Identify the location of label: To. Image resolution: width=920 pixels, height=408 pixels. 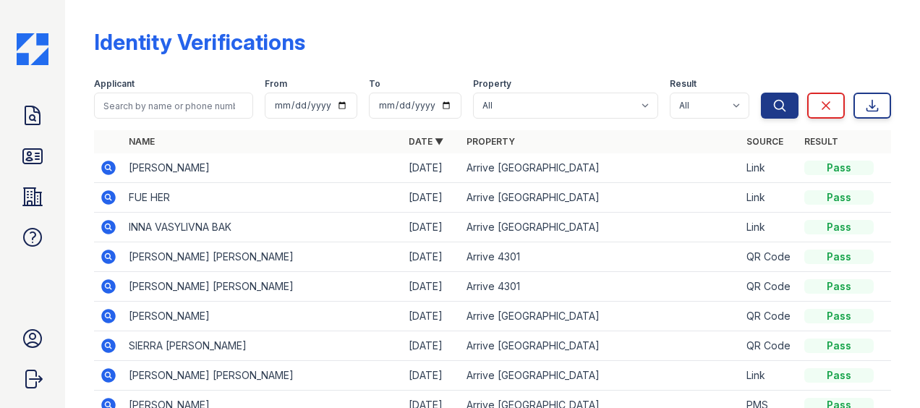
(375, 84).